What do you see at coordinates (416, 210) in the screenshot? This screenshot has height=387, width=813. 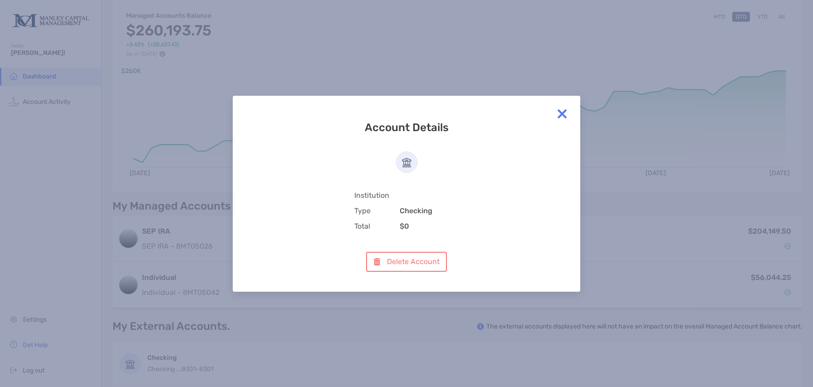 I see `b: Checking` at bounding box center [416, 210].